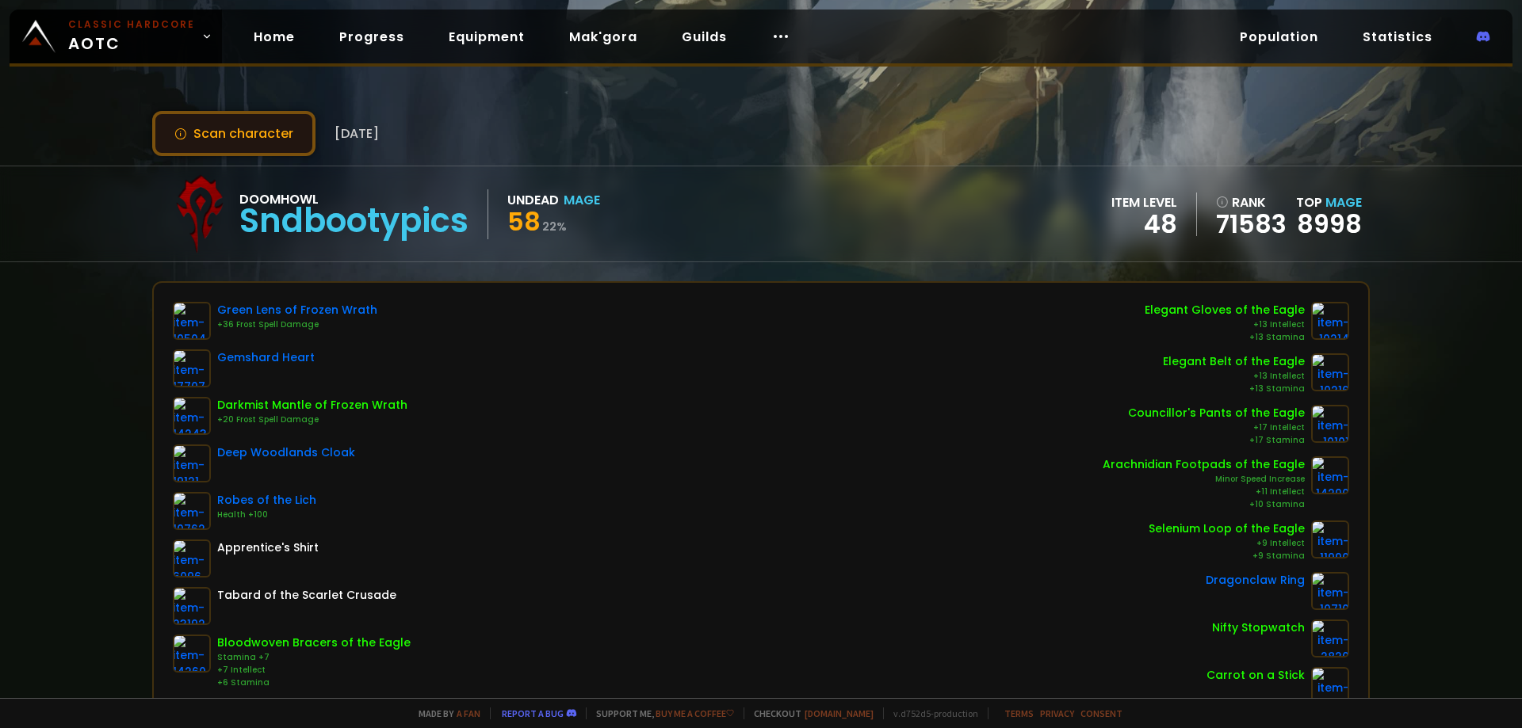  What do you see at coordinates (1019, 713) in the screenshot?
I see `a: Terms` at bounding box center [1019, 713].